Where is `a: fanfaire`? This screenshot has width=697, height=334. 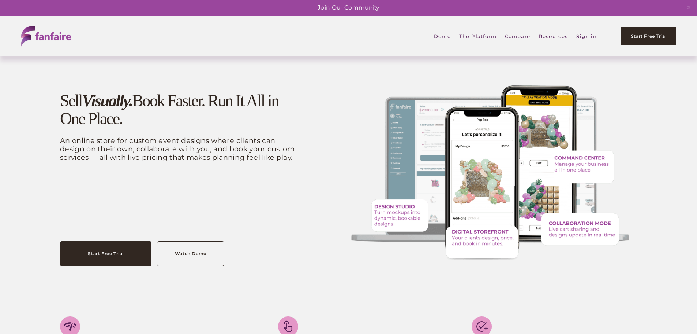
a: fanfaire is located at coordinates (46, 36).